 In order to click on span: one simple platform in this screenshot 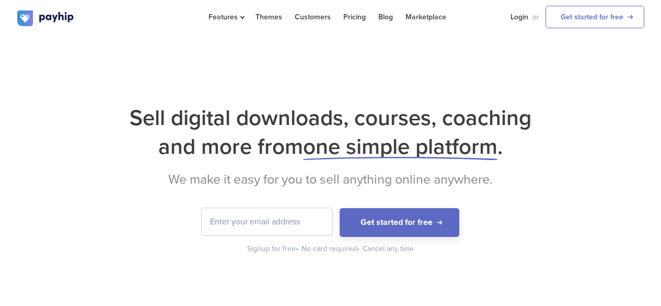, I will do `click(400, 146)`.